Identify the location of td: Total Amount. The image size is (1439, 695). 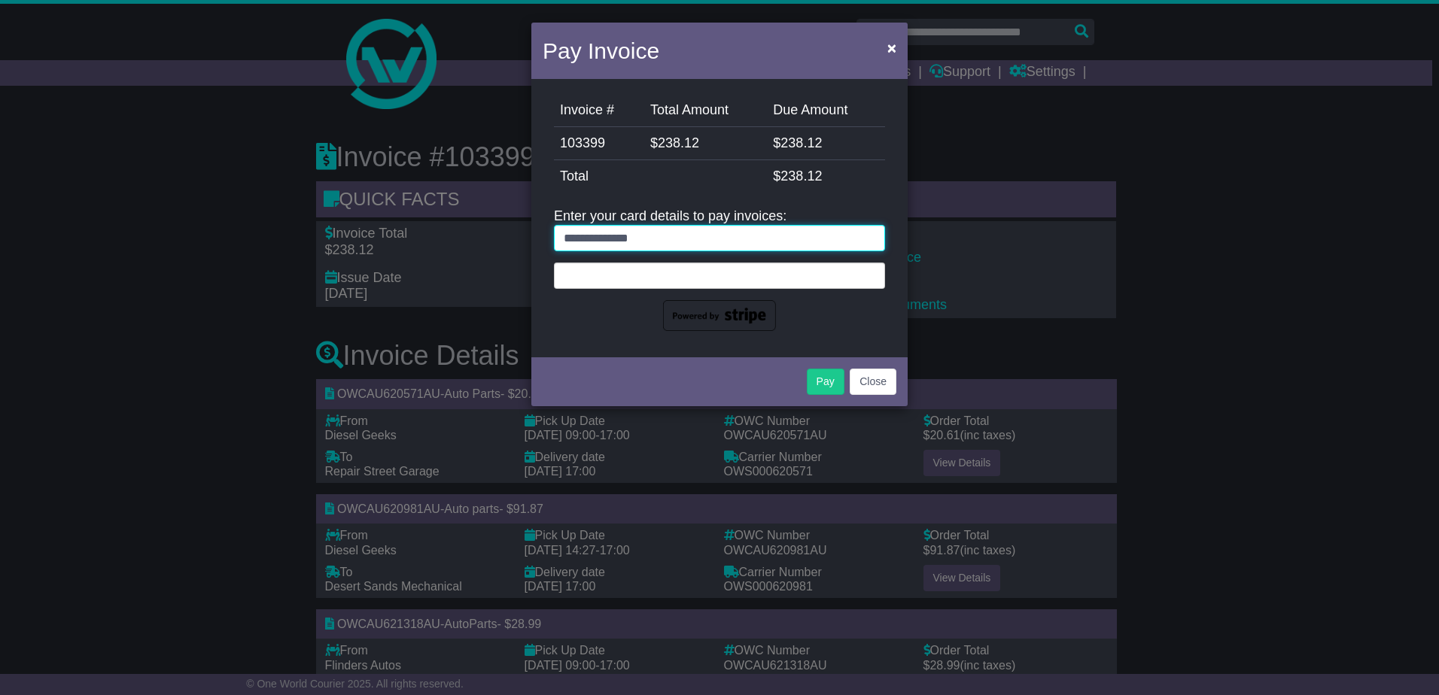
(705, 111).